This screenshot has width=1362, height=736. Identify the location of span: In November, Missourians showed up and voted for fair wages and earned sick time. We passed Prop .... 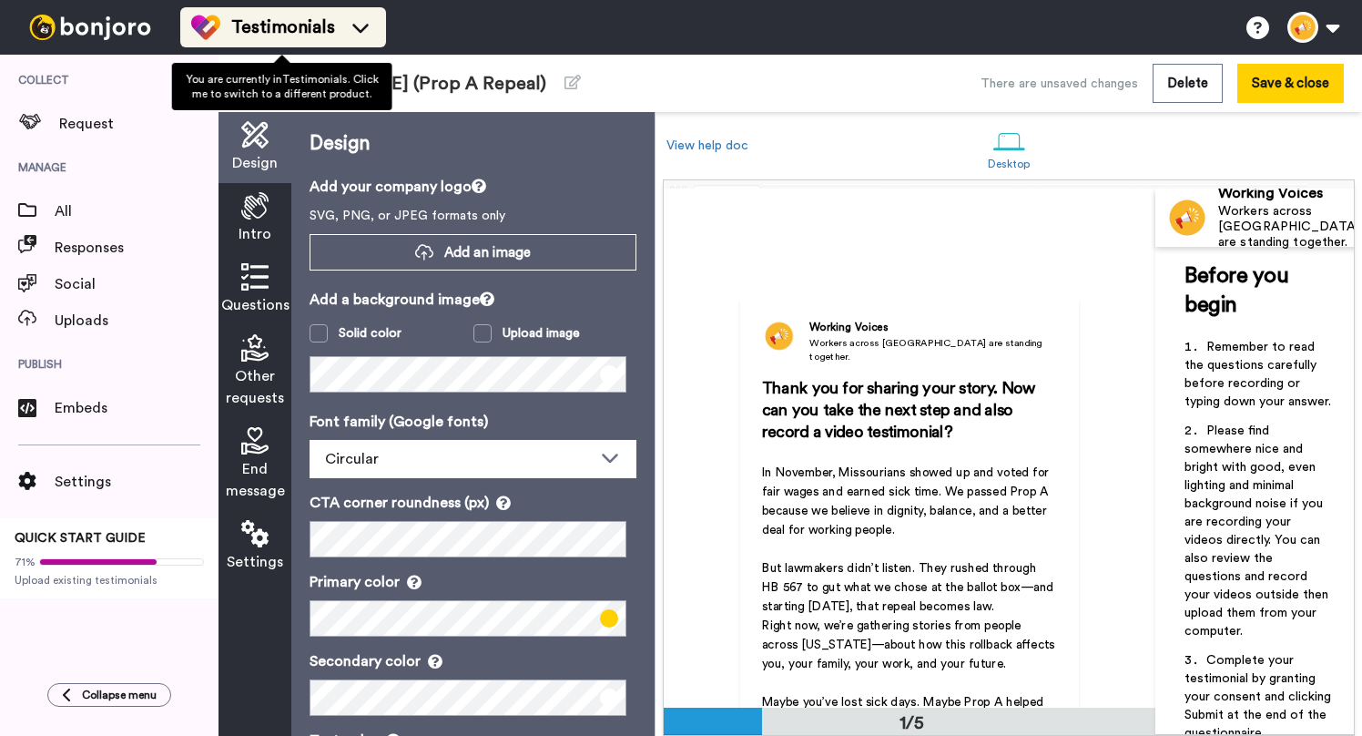
(908, 500).